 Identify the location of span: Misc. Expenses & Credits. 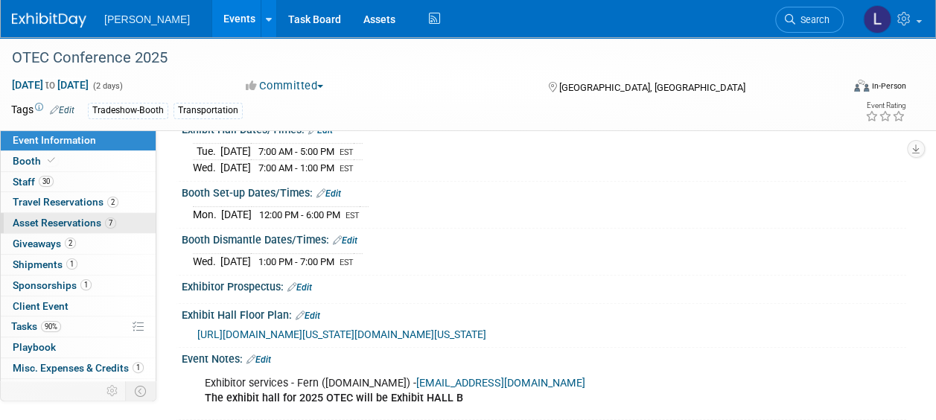
(78, 368).